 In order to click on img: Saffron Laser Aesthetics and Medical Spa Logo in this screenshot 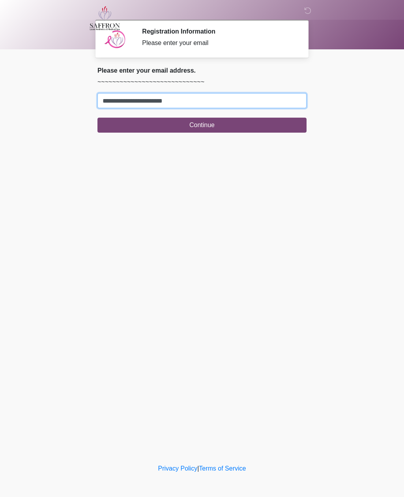, I will do `click(105, 18)`.